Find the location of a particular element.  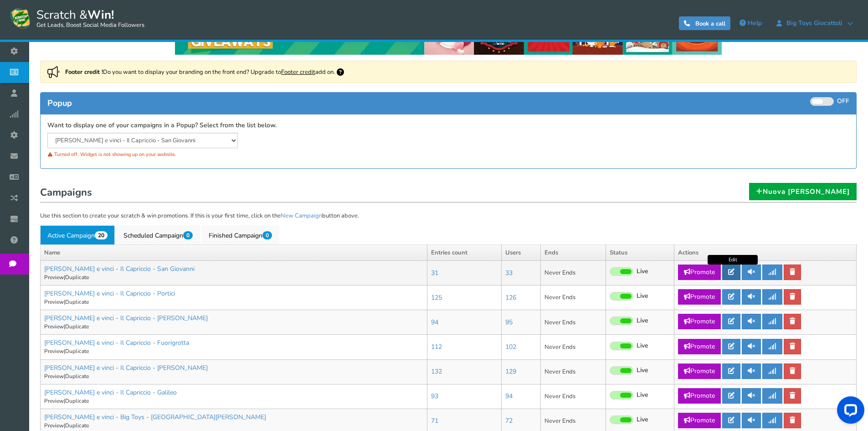

th: Entries count is located at coordinates (464, 252).